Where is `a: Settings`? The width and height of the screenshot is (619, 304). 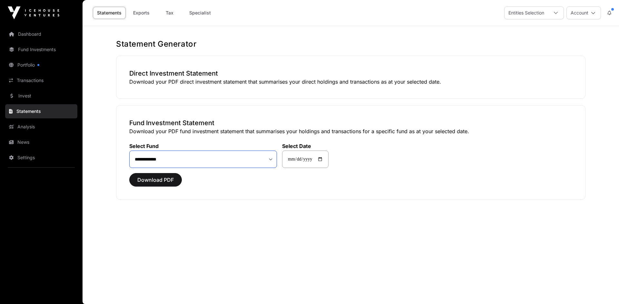 a: Settings is located at coordinates (41, 158).